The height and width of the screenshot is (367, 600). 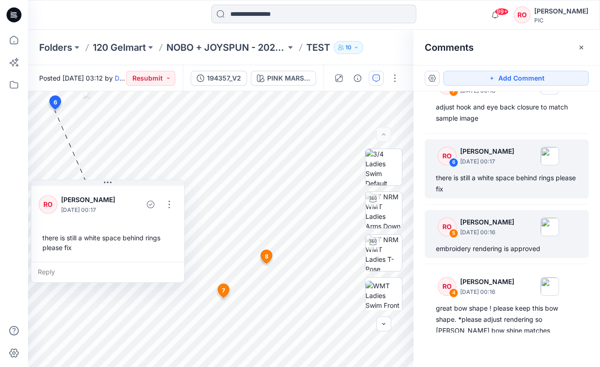 What do you see at coordinates (384, 167) in the screenshot?
I see `img: 3/4 Ladies Swim Default` at bounding box center [384, 167].